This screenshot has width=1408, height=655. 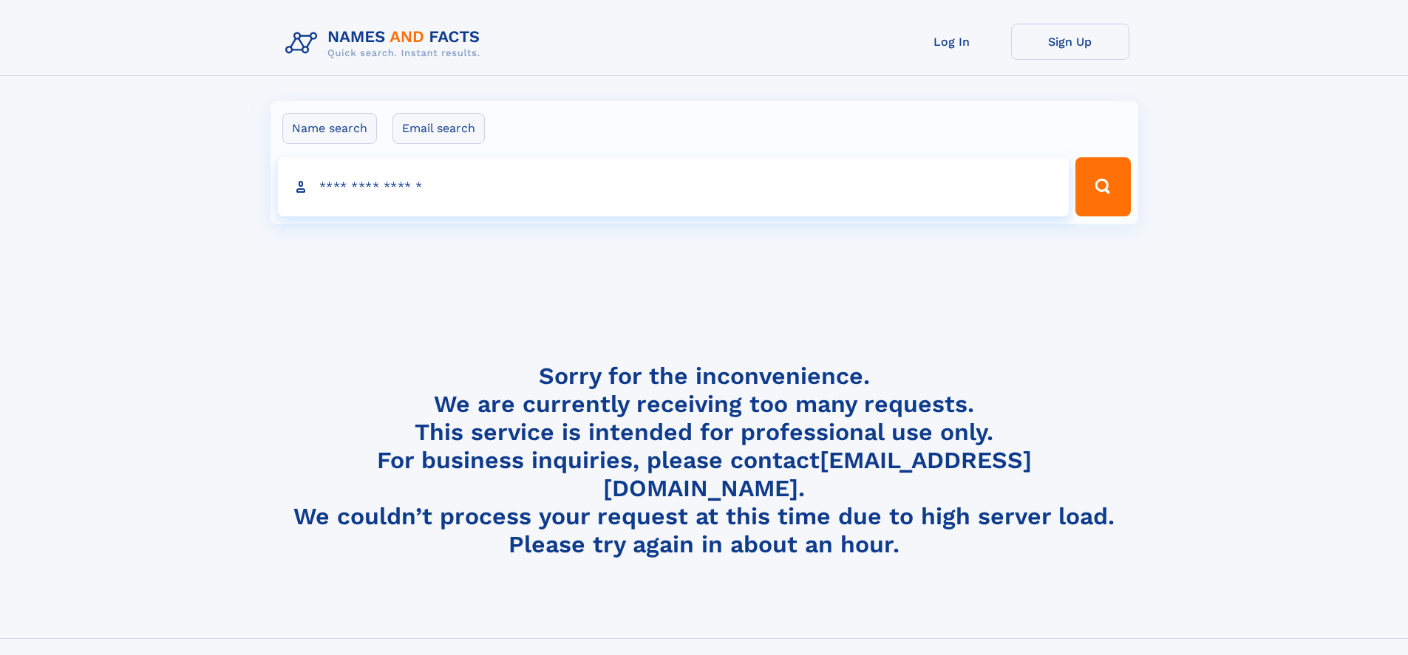 What do you see at coordinates (1102, 187) in the screenshot?
I see `button: Search Button` at bounding box center [1102, 187].